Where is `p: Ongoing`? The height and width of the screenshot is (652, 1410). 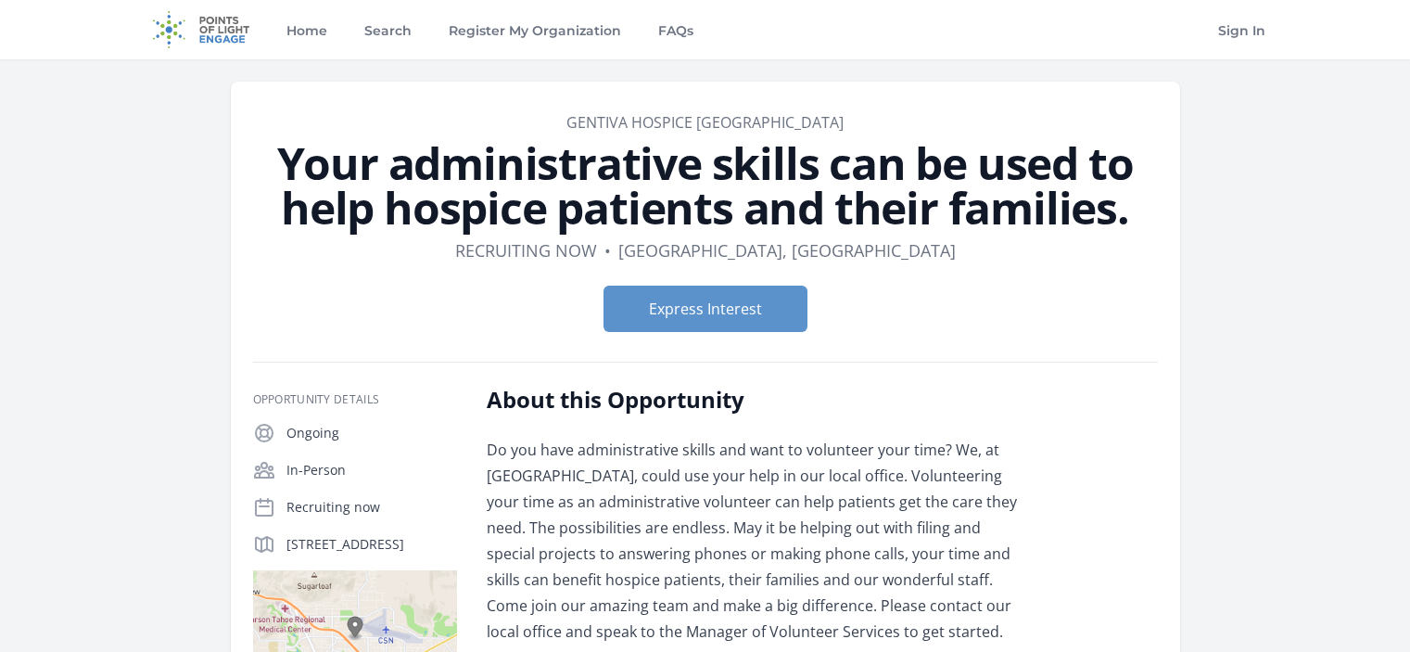 p: Ongoing is located at coordinates (372, 433).